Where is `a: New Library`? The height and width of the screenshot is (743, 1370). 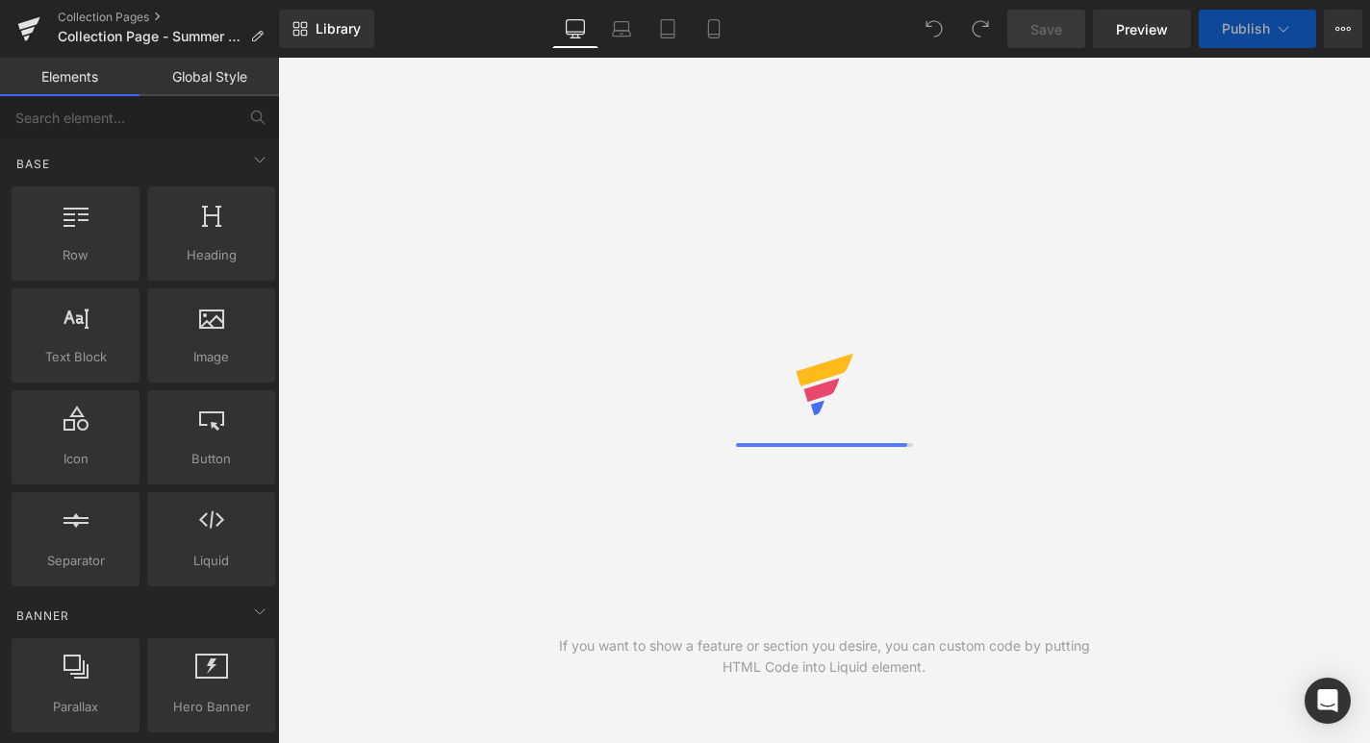
a: New Library is located at coordinates (326, 29).